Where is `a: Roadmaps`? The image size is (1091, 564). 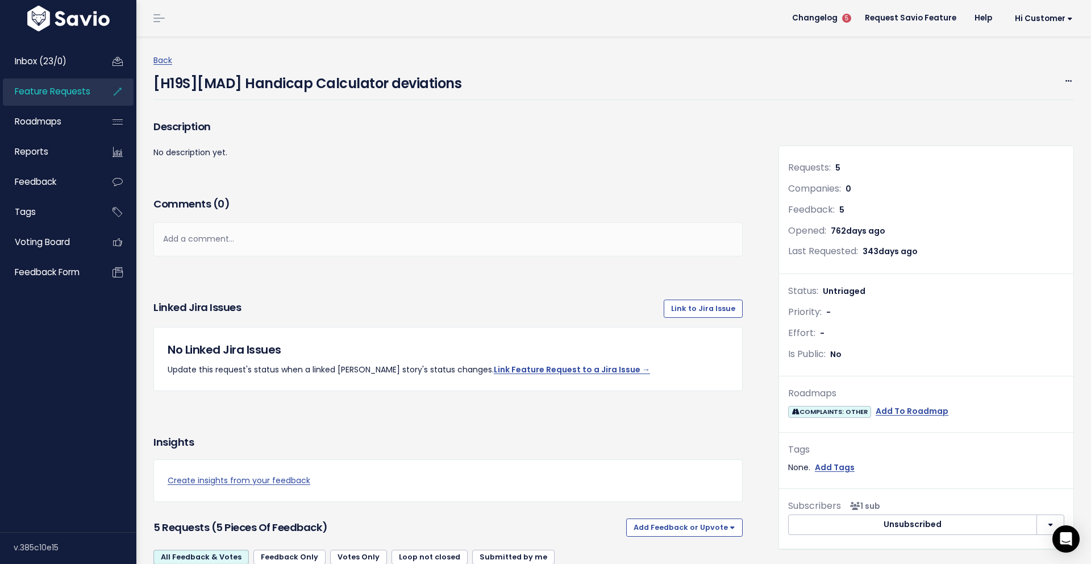
a: Roadmaps is located at coordinates (48, 122).